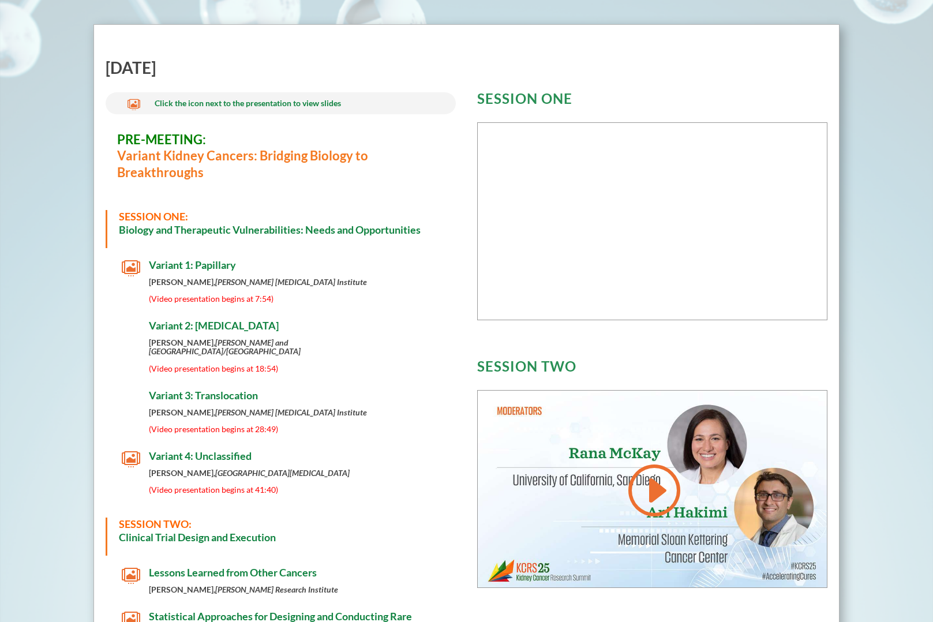 This screenshot has width=933, height=622. What do you see at coordinates (280, 159) in the screenshot?
I see `h3: Variant Kidney Cancers: Bridging Biology to Breakthroughs` at bounding box center [280, 159].